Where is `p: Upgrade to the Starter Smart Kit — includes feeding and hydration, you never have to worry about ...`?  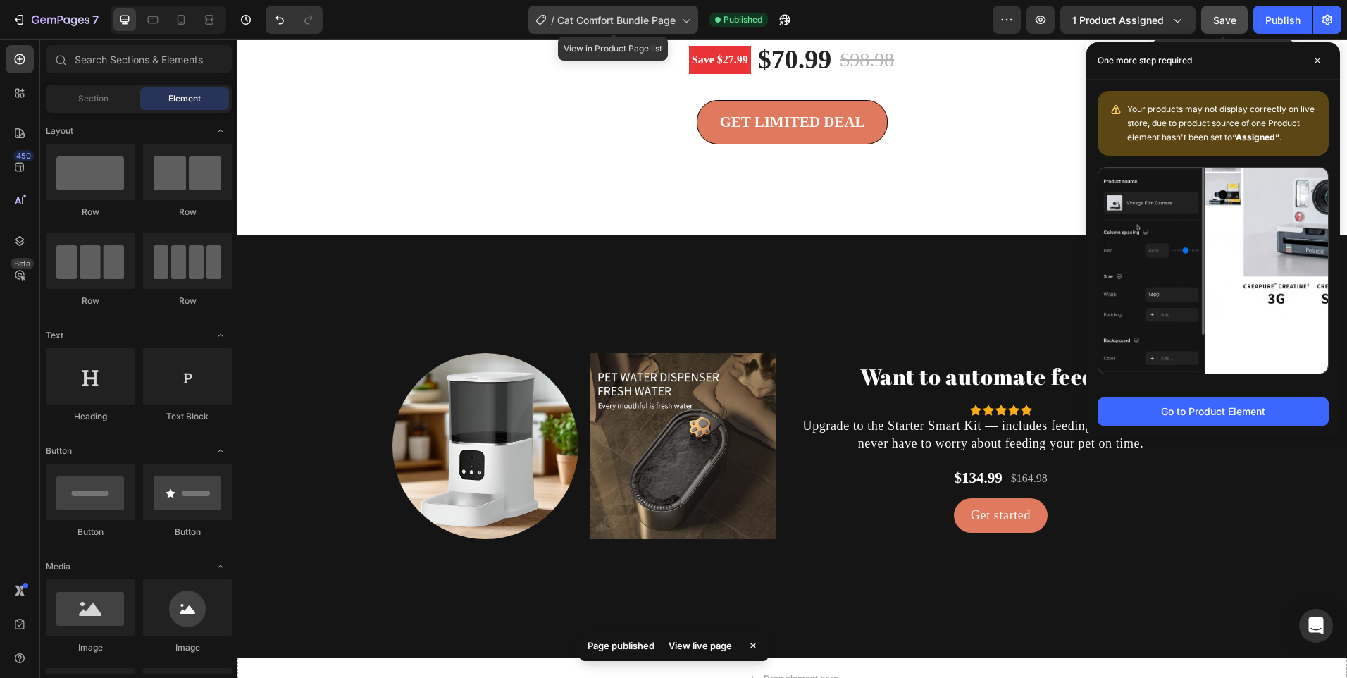
p: Upgrade to the Starter Smart Kit — includes feeding and hydration, you never have to worry about ... is located at coordinates (763, 395).